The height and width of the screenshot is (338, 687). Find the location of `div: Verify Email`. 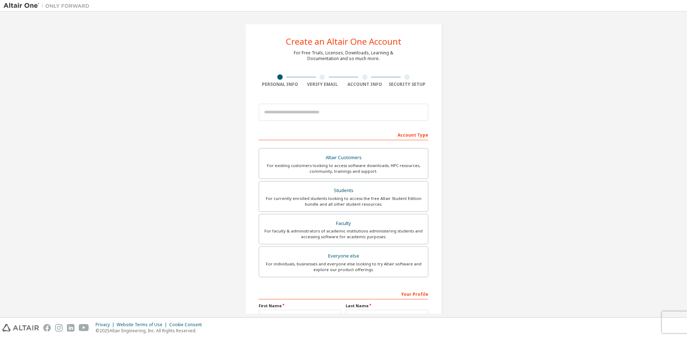

div: Verify Email is located at coordinates (323, 84).